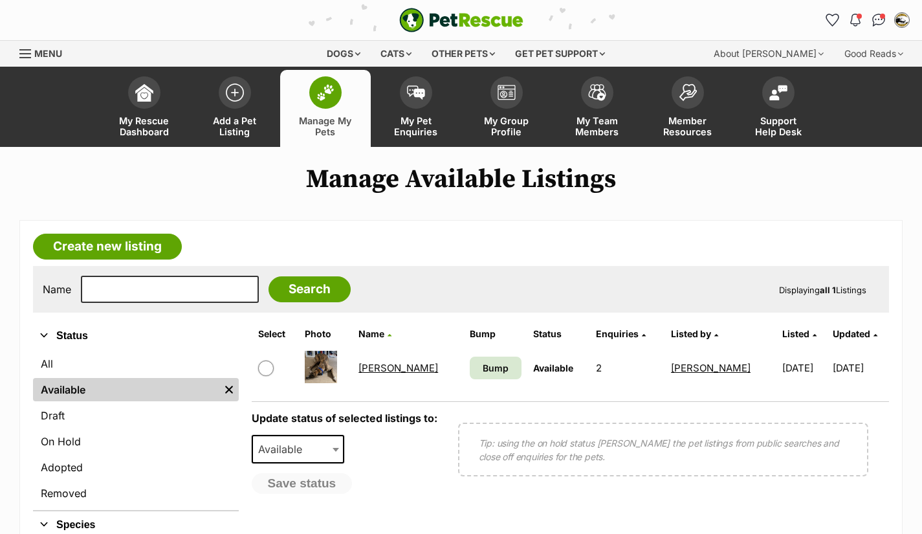 This screenshot has height=534, width=922. Describe the element at coordinates (597, 108) in the screenshot. I see `a: My Team Members` at that location.